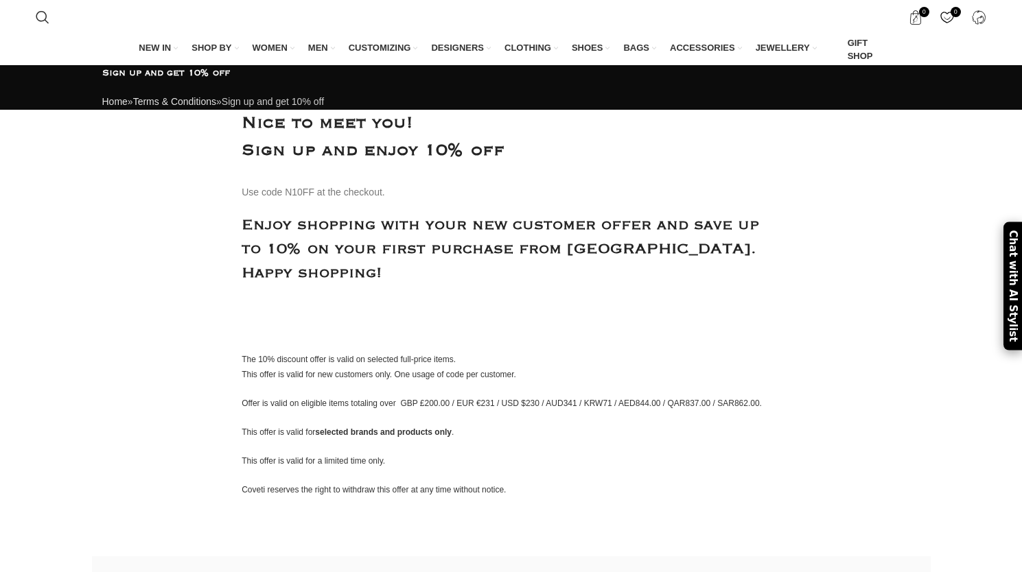  Describe the element at coordinates (786, 48) in the screenshot. I see `a: JEWELLERY` at that location.